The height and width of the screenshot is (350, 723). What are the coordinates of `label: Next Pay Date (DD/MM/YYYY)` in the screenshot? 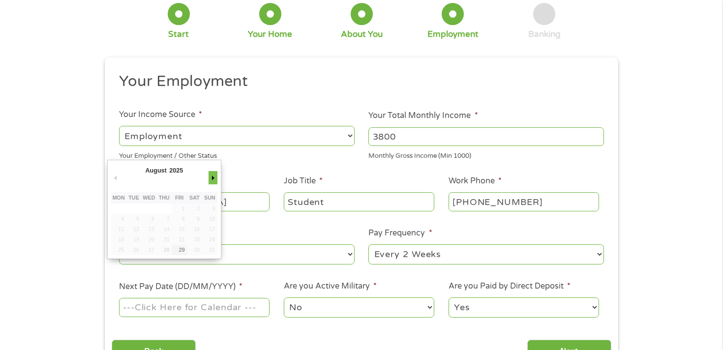 It's located at (180, 287).